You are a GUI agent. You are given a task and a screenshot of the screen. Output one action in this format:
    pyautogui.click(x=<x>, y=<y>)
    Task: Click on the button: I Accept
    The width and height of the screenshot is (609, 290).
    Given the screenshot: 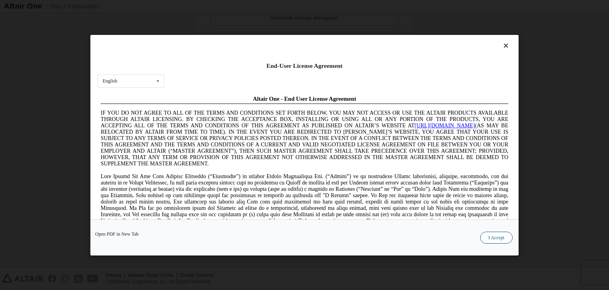 What is the action you would take?
    pyautogui.click(x=496, y=237)
    